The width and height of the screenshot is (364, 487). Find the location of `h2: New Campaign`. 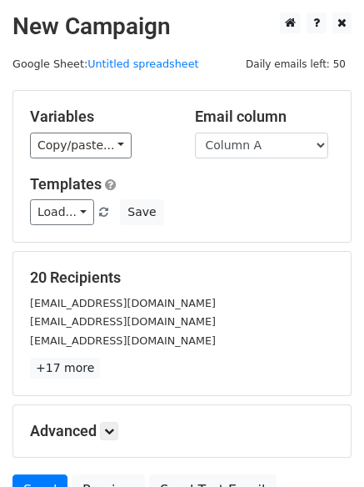

h2: New Campaign is located at coordinates (182, 27).